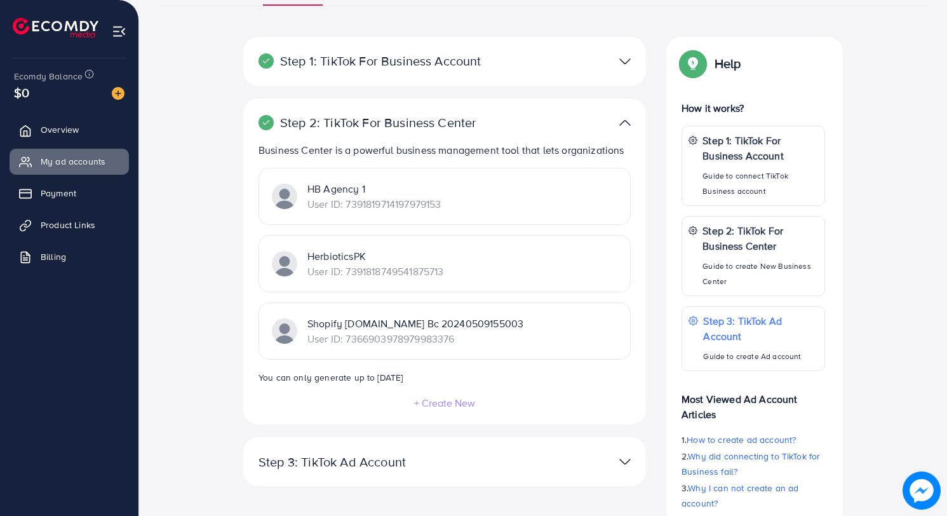  Describe the element at coordinates (751, 464) in the screenshot. I see `span: Why did connecting to TikTok for Business fail?` at that location.